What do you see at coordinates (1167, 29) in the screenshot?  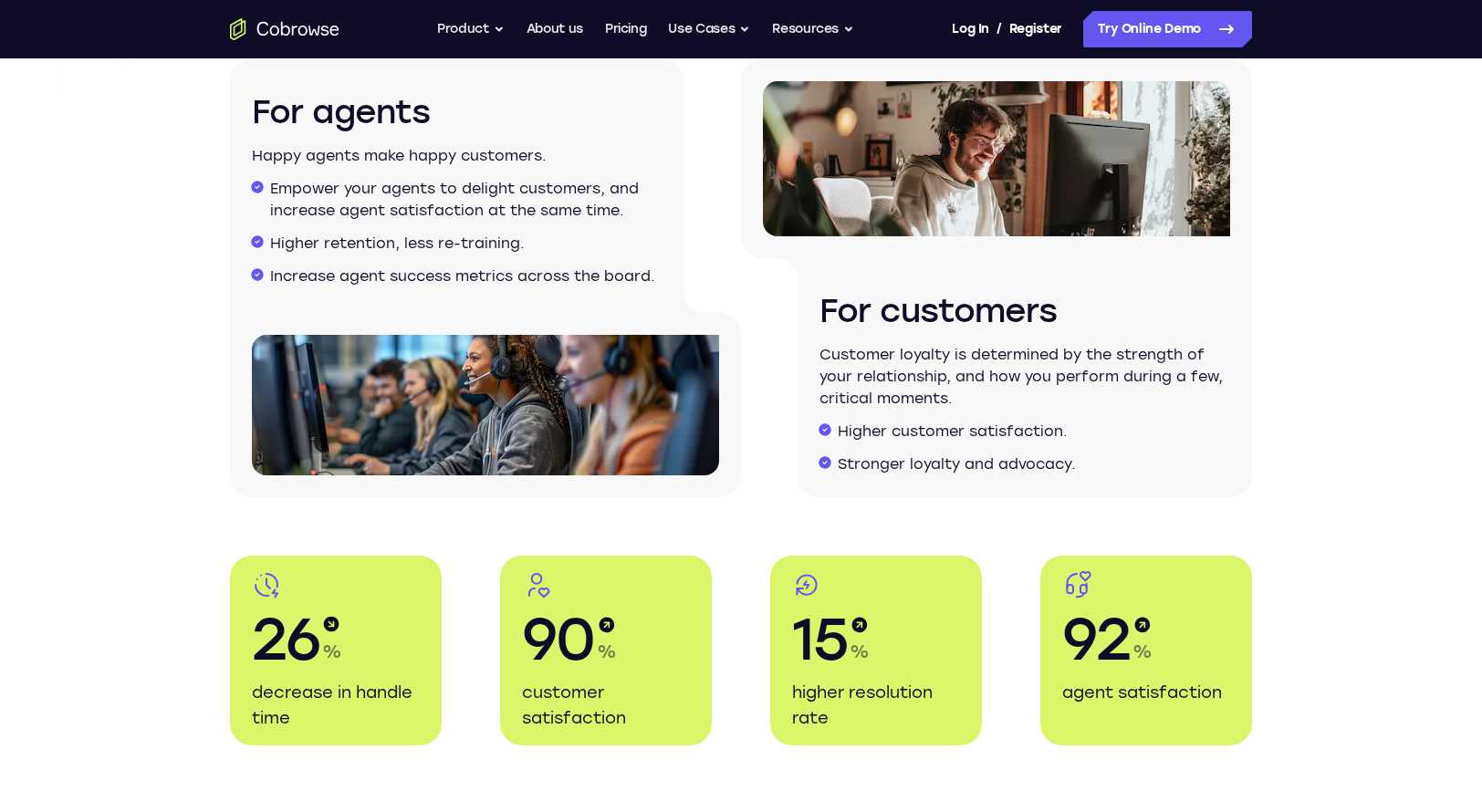 I see `a: Try Online Demo` at bounding box center [1167, 29].